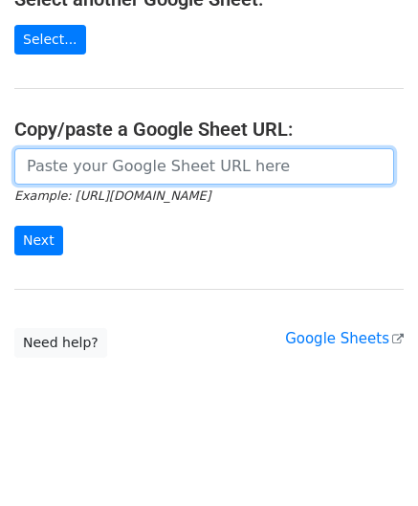 The height and width of the screenshot is (506, 418). Describe the element at coordinates (38, 240) in the screenshot. I see `input: Next` at that location.